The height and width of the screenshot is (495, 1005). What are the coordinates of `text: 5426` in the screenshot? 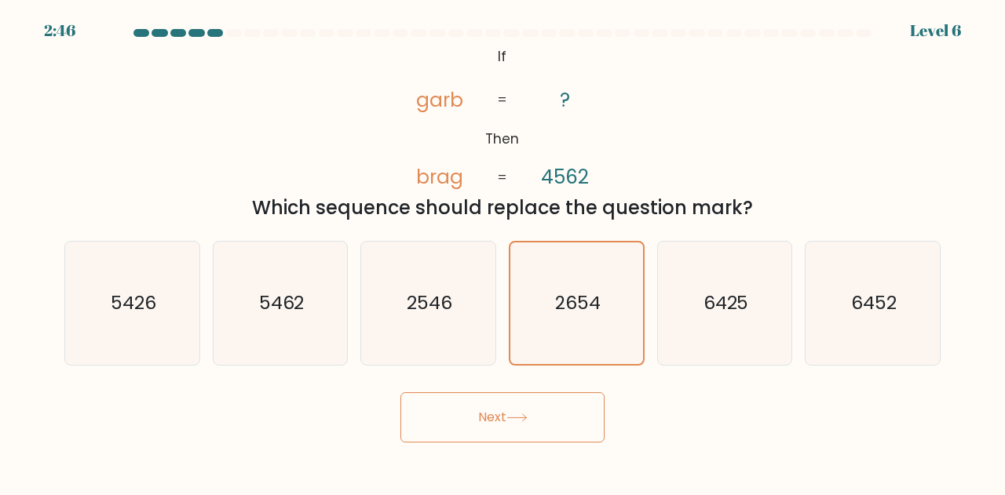 It's located at (133, 303).